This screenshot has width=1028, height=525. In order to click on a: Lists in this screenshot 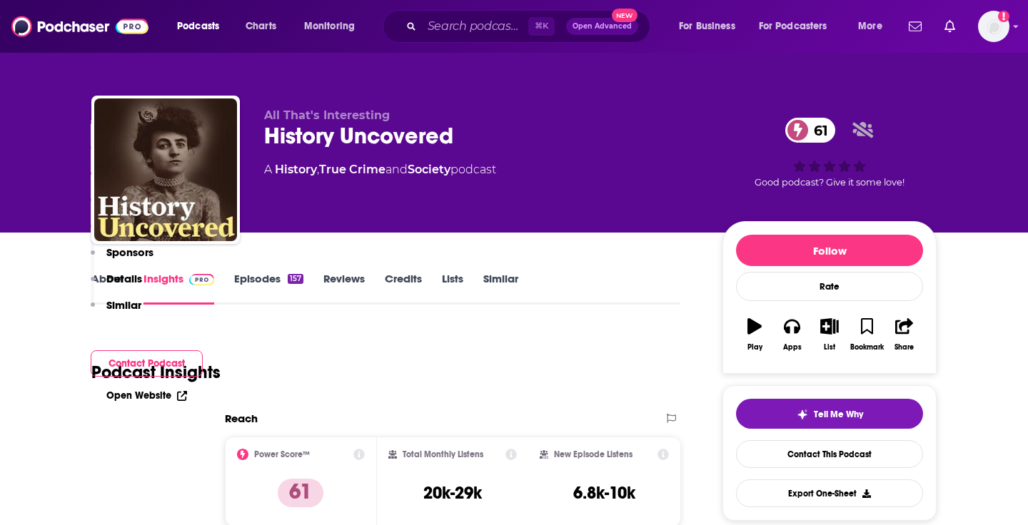, I will do `click(453, 288)`.